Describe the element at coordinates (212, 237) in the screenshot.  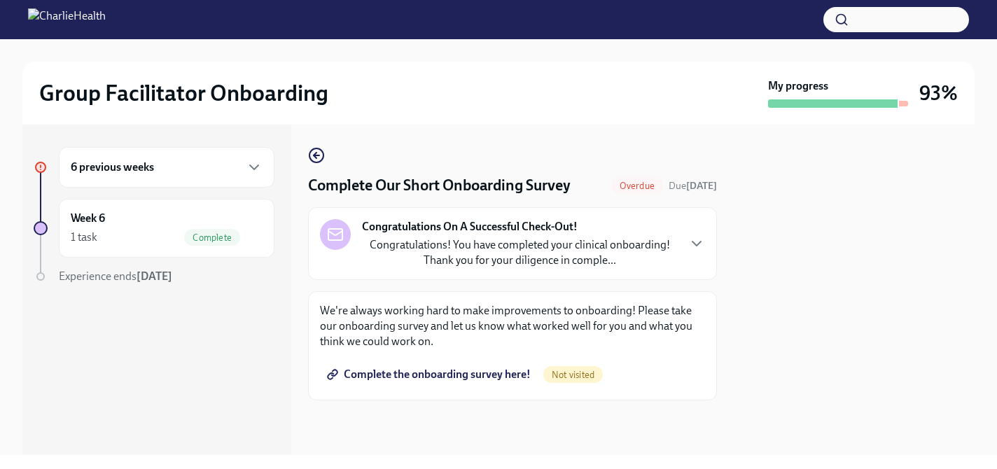
I see `span: Complete` at that location.